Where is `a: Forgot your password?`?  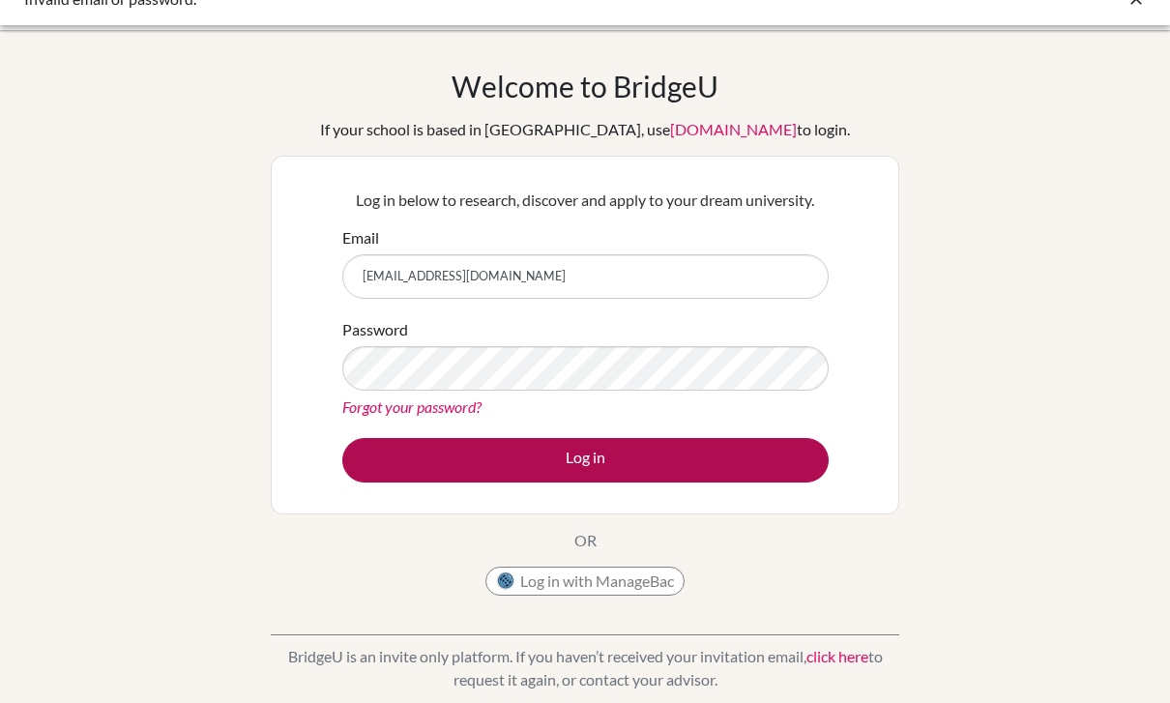 a: Forgot your password? is located at coordinates (412, 406).